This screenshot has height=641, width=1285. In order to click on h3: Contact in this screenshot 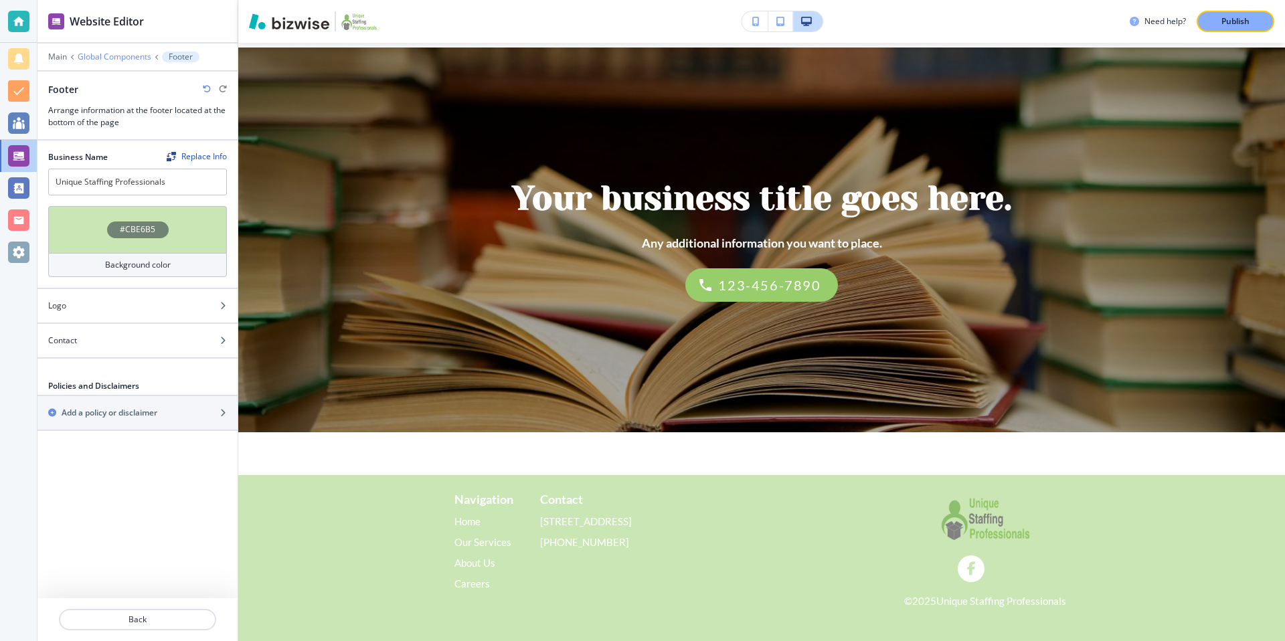, I will do `click(562, 500)`.